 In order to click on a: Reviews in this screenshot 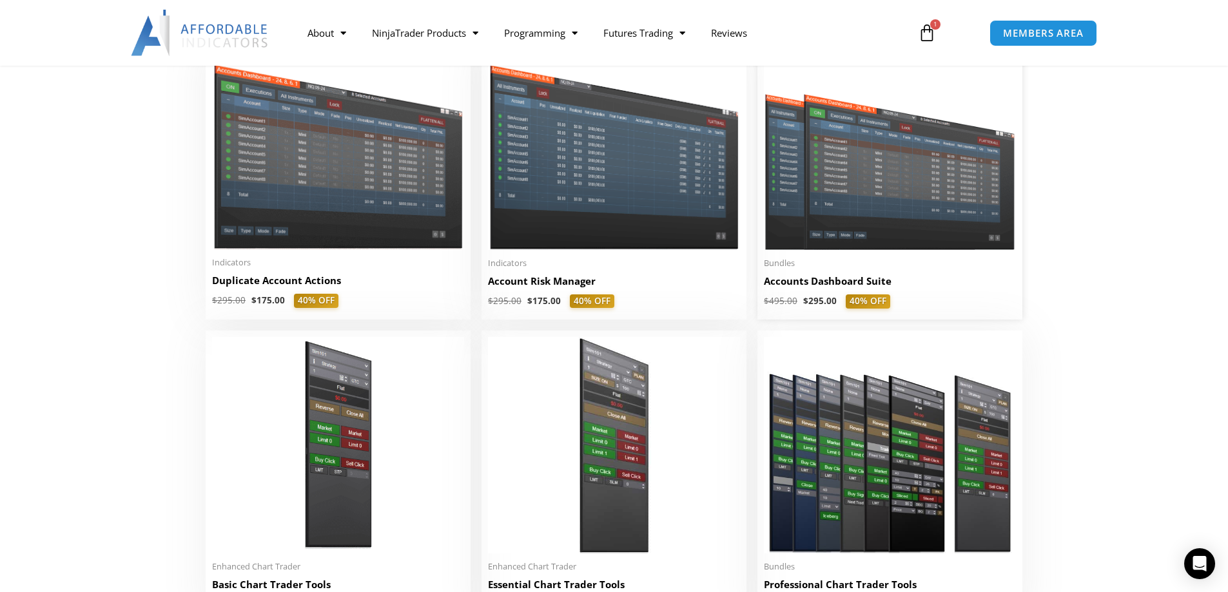, I will do `click(729, 33)`.